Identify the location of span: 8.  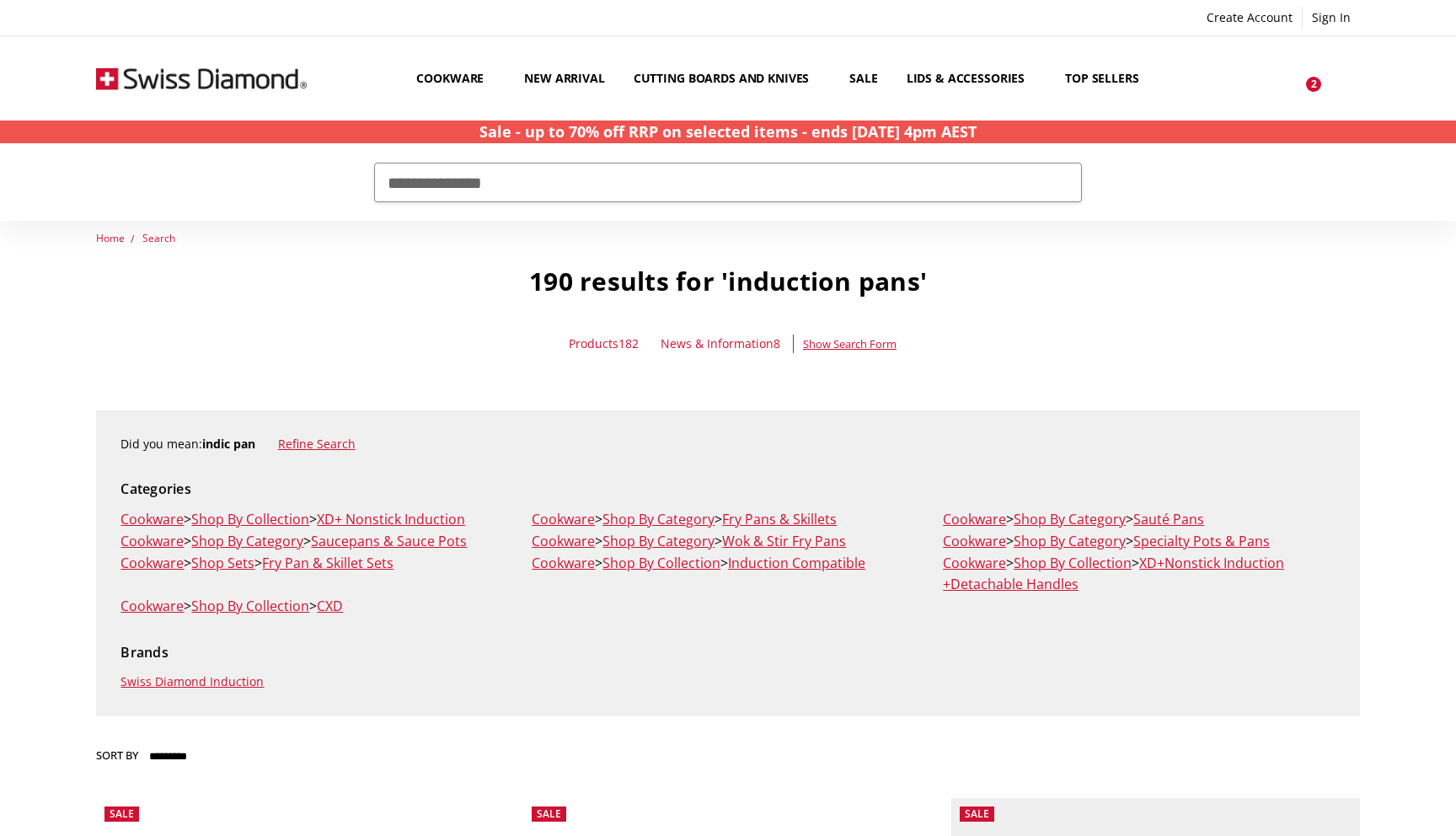
(777, 343).